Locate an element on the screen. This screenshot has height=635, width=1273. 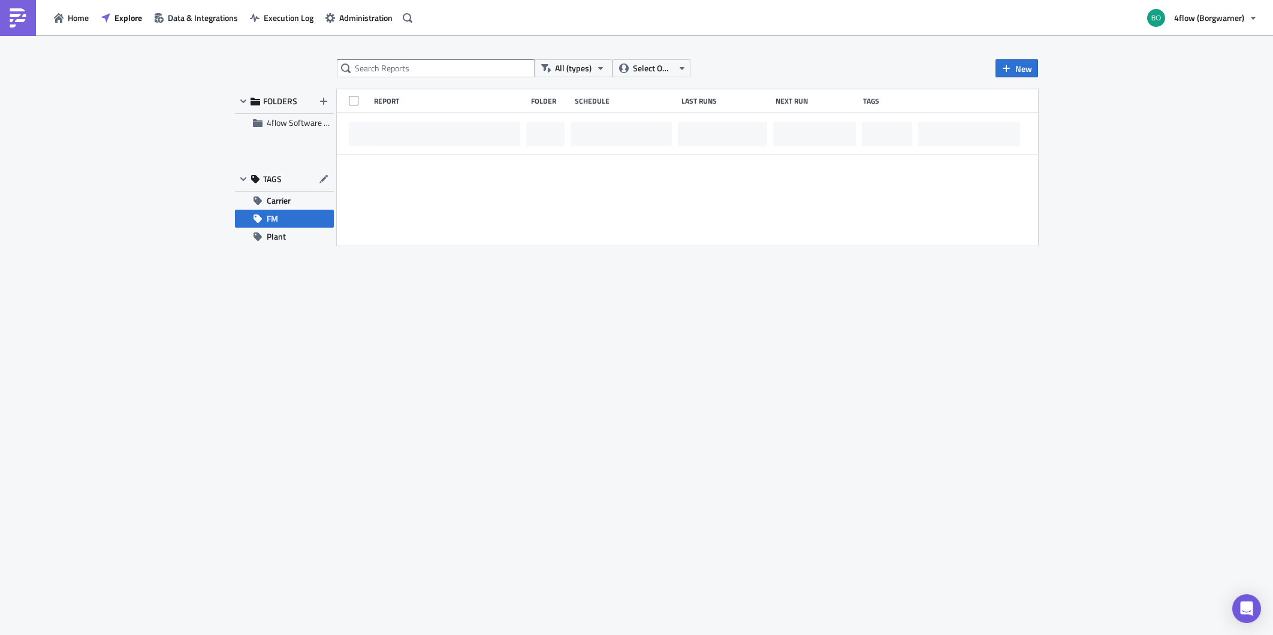
span: Administration is located at coordinates (365, 17).